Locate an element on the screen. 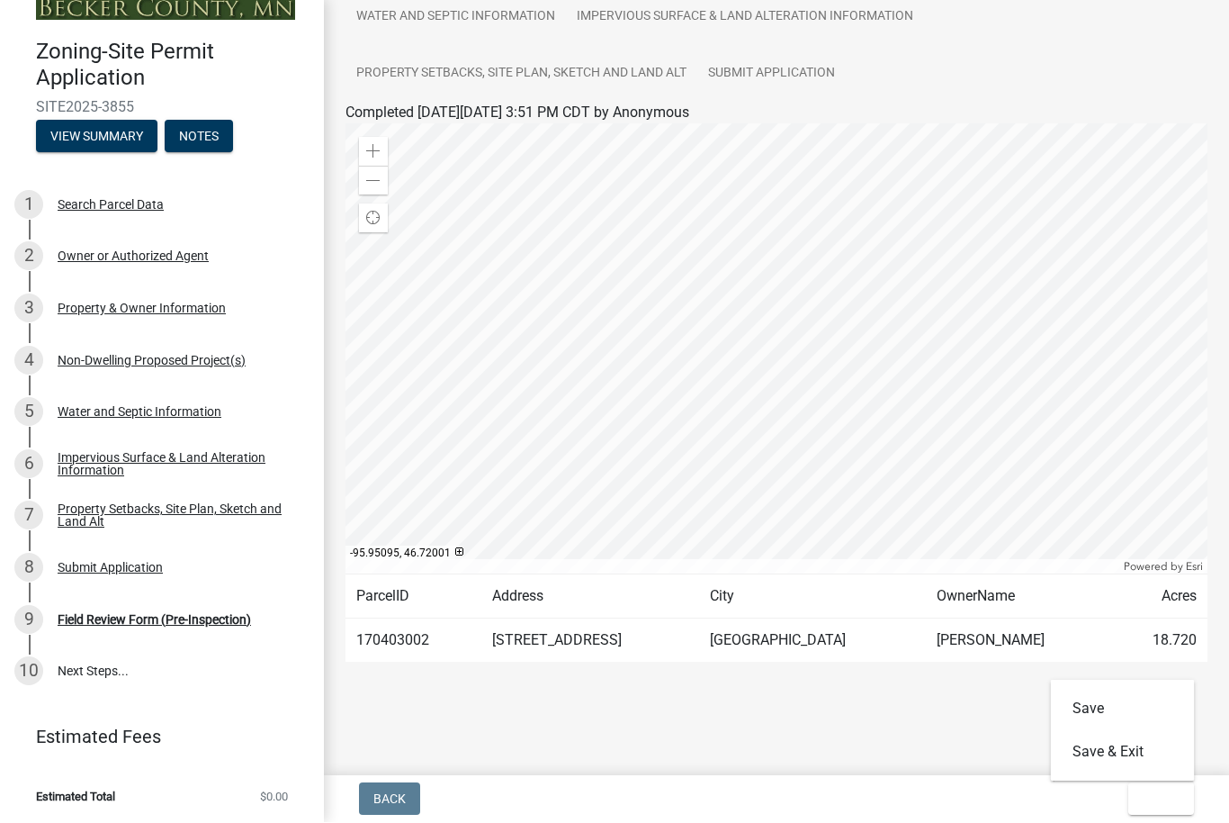 The image size is (1229, 823). button: Save & Exit is located at coordinates (1123, 752).